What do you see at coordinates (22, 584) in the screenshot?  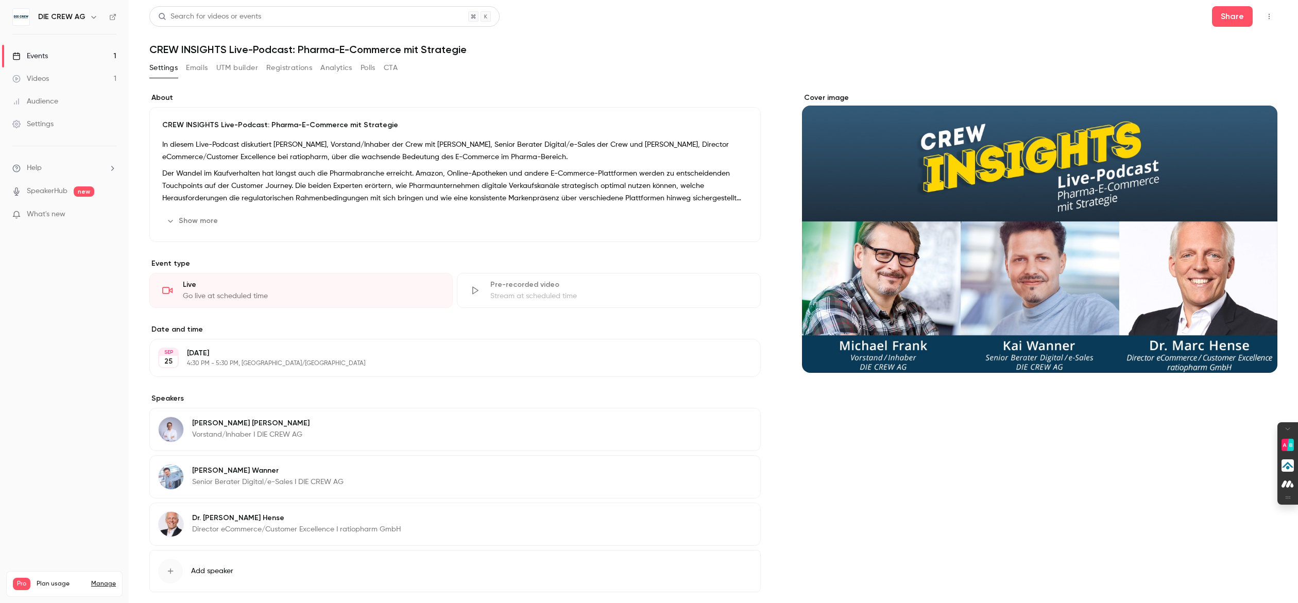 I see `span: Pro` at bounding box center [22, 584].